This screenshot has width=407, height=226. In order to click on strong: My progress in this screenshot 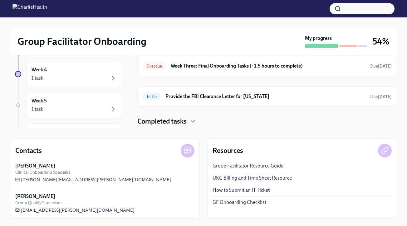, I will do `click(318, 38)`.